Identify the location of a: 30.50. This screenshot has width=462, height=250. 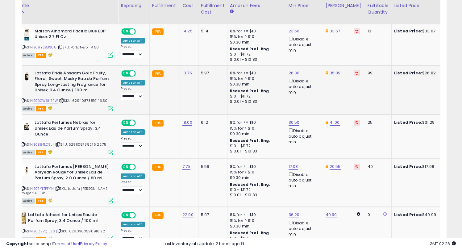
(294, 123).